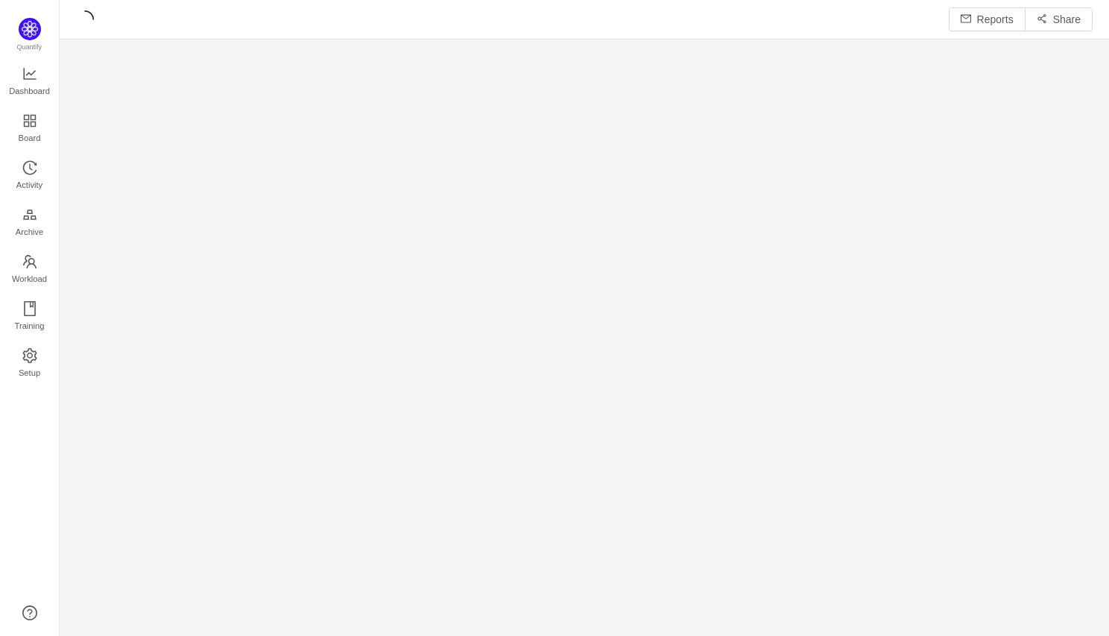  Describe the element at coordinates (30, 364) in the screenshot. I see `a: Setup` at that location.